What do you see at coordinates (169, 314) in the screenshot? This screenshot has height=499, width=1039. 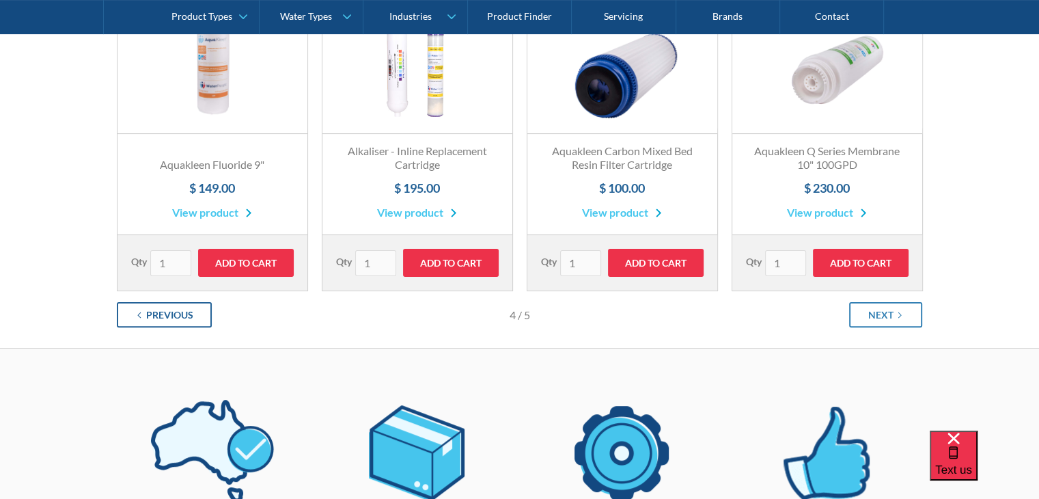 I see `div: Previous` at bounding box center [169, 314].